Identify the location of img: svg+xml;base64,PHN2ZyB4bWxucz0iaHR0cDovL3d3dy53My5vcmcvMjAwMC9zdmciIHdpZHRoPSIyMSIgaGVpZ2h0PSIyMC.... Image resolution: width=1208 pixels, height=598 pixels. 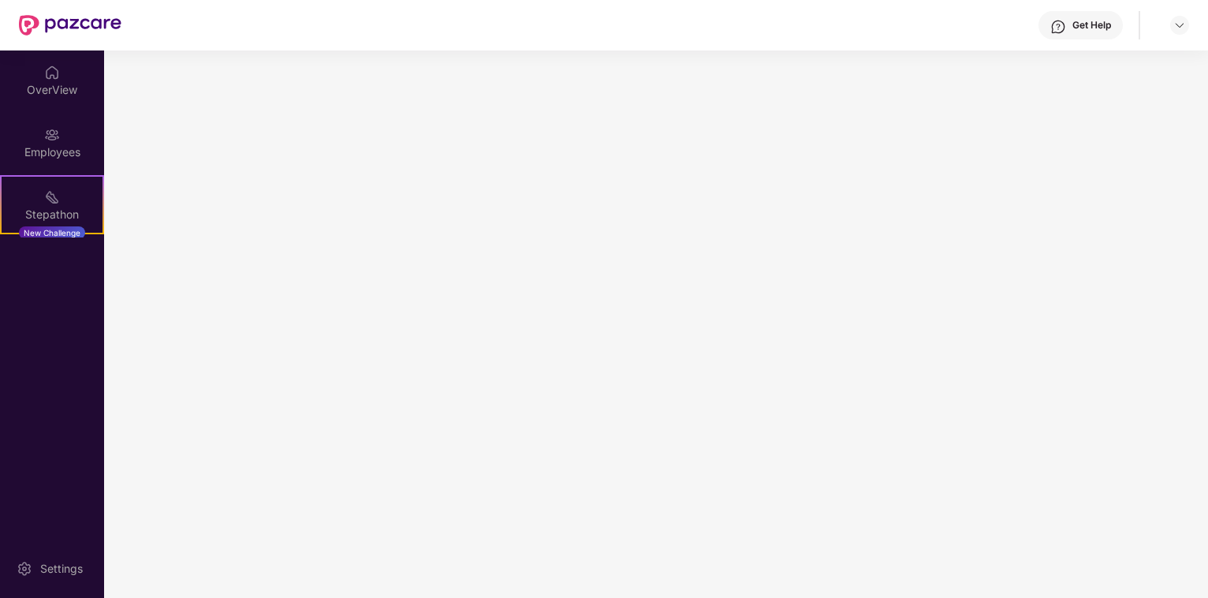
(52, 197).